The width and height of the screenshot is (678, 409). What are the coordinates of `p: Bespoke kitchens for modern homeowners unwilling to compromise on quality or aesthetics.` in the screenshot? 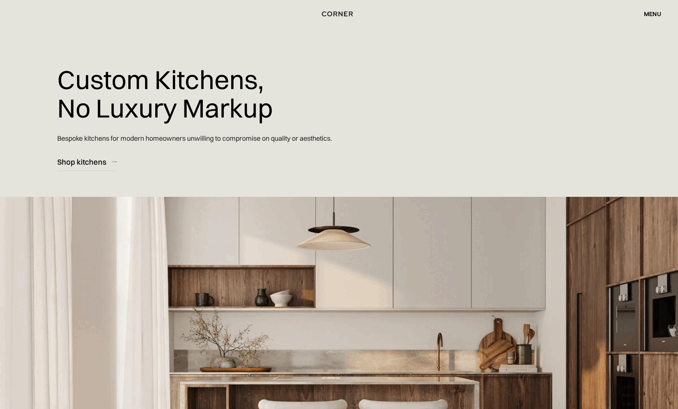 It's located at (195, 138).